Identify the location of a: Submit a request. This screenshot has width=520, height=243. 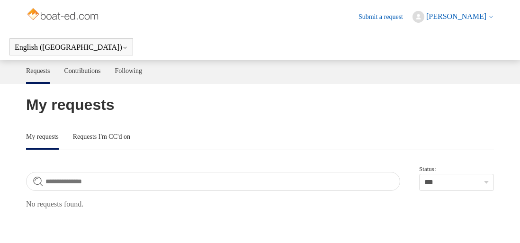
(385, 17).